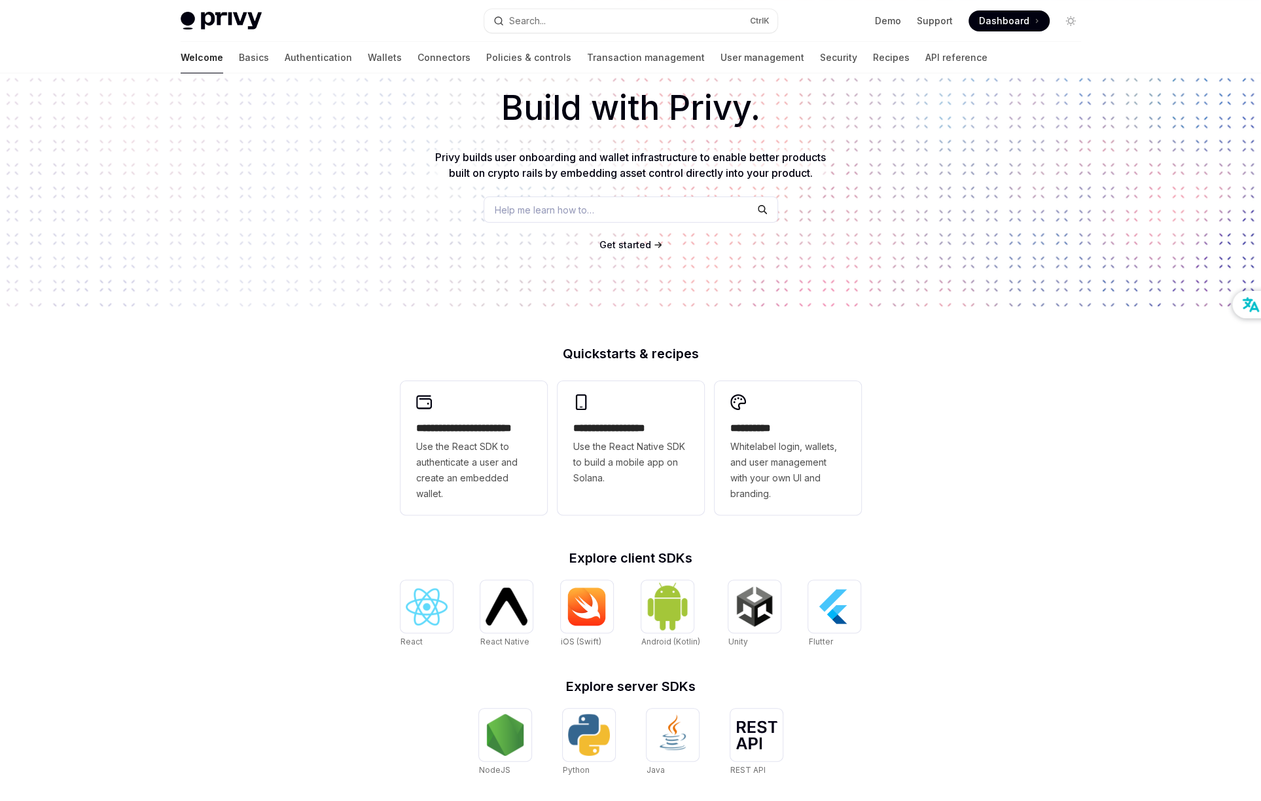 This screenshot has height=801, width=1261. Describe the element at coordinates (545, 209) in the screenshot. I see `span: Help me learn how to…` at that location.